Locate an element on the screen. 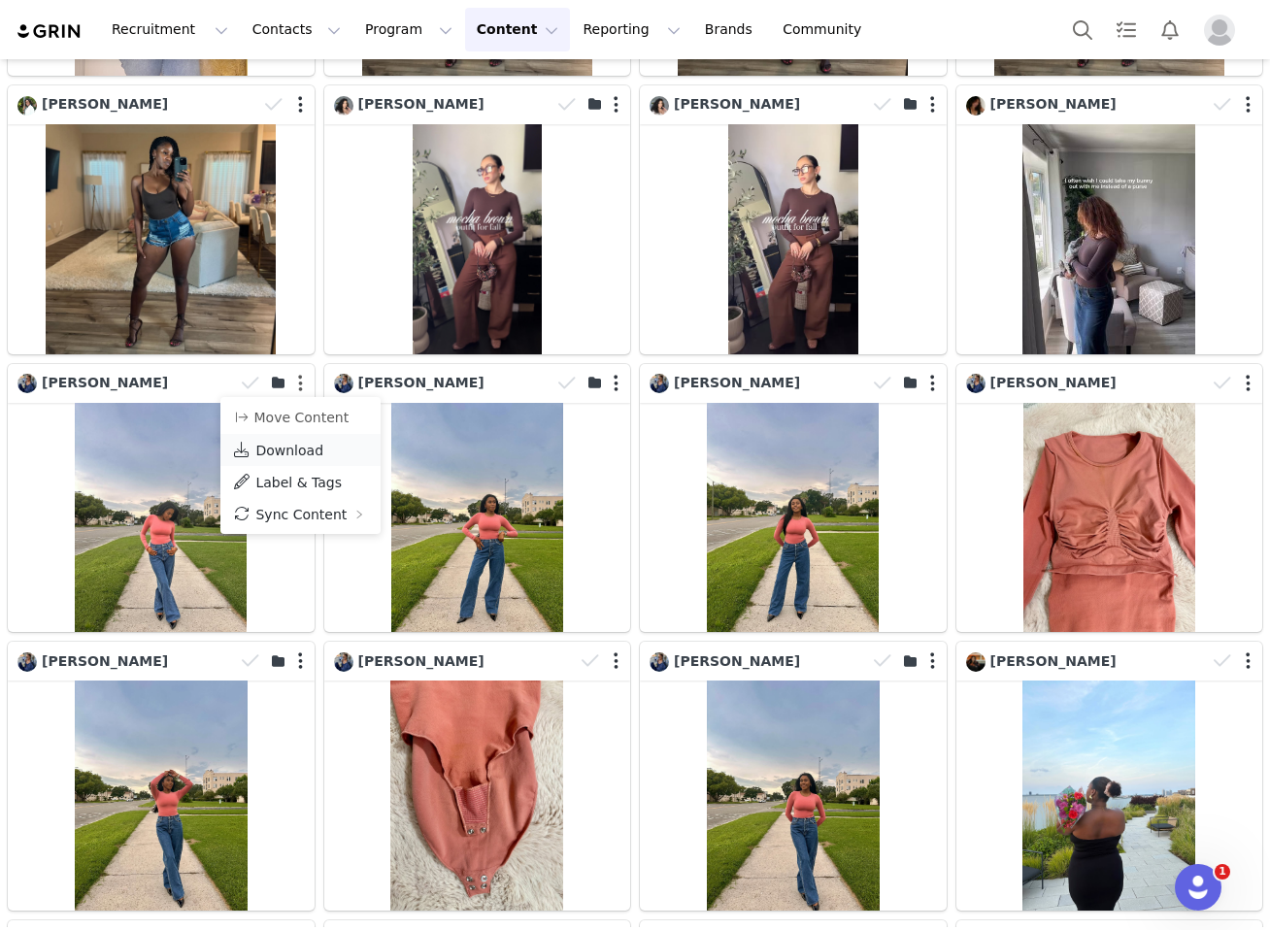 The image size is (1270, 930). button: Contacts is located at coordinates (296, 29).